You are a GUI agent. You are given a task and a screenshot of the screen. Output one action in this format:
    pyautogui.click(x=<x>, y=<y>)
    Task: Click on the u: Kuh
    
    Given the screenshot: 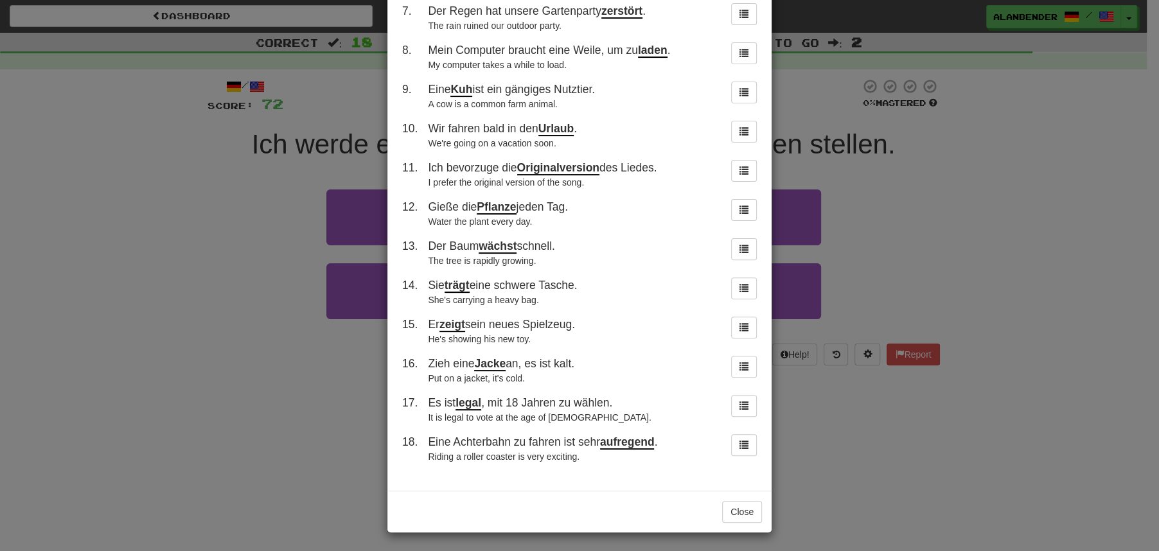 What is the action you would take?
    pyautogui.click(x=461, y=90)
    